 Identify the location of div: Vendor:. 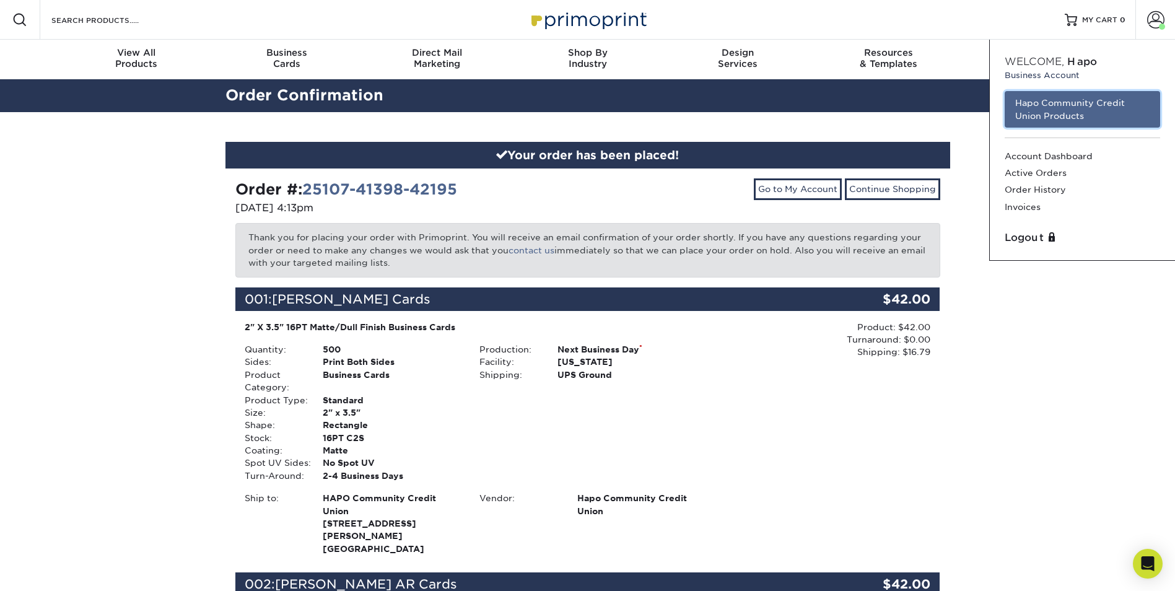
(519, 504).